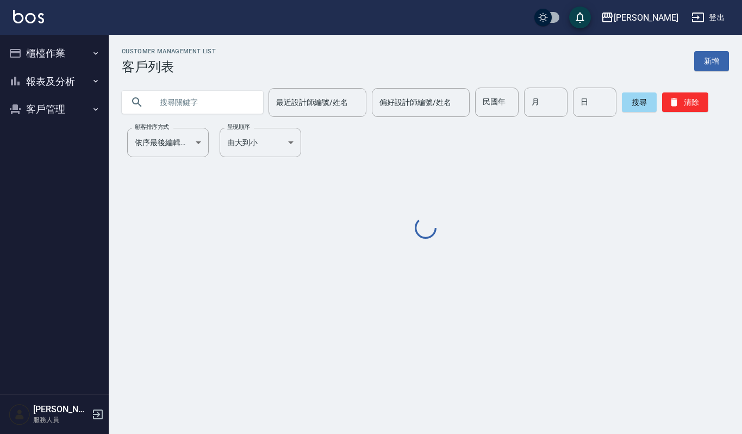  I want to click on h3: 客戶列表, so click(169, 67).